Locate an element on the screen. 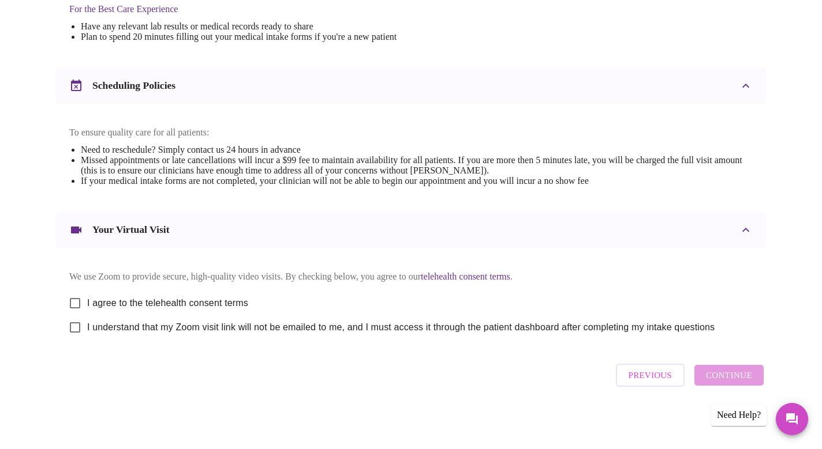 Image resolution: width=822 pixels, height=449 pixels. span: Previous is located at coordinates (650, 376).